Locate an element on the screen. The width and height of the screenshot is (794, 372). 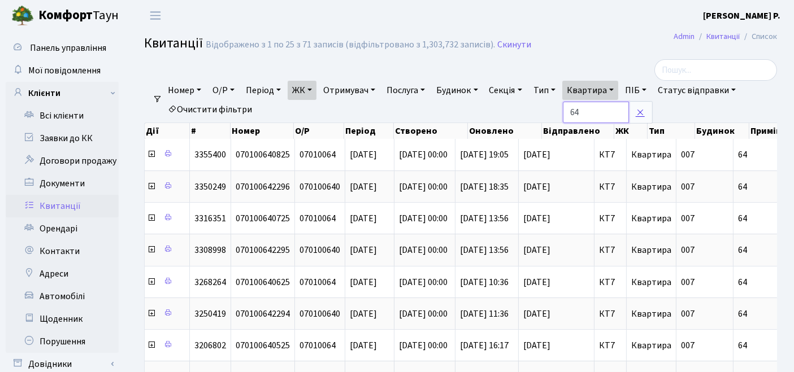
th: Оновлено is located at coordinates (504, 131).